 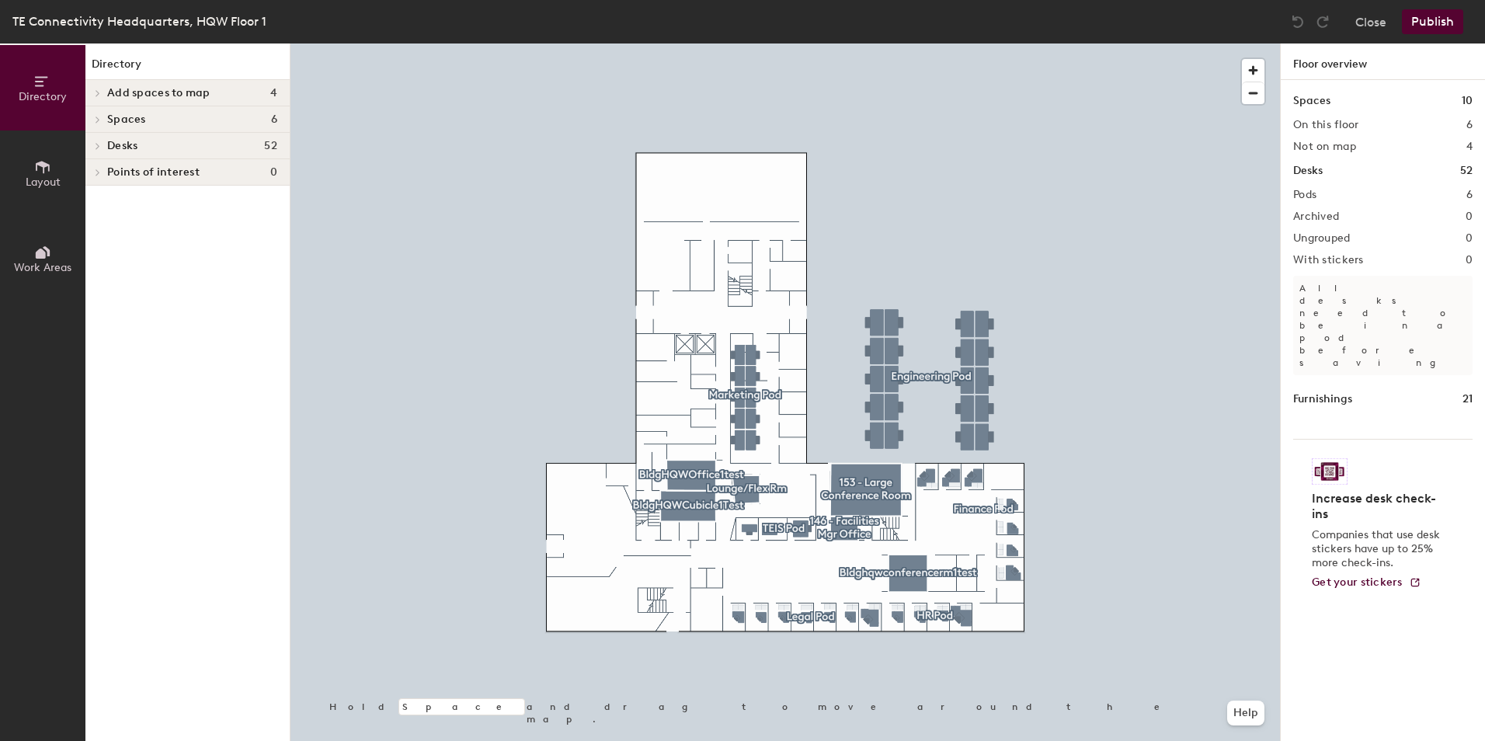 What do you see at coordinates (1378, 549) in the screenshot?
I see `p: Companies that use desk stickers have up to 25% more check-ins.` at bounding box center [1378, 549].